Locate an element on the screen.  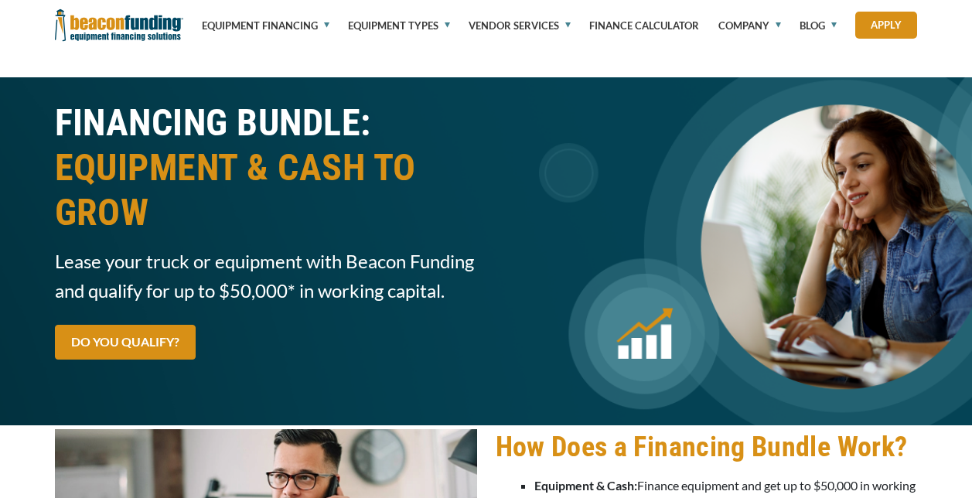
a: Apply is located at coordinates (886, 25).